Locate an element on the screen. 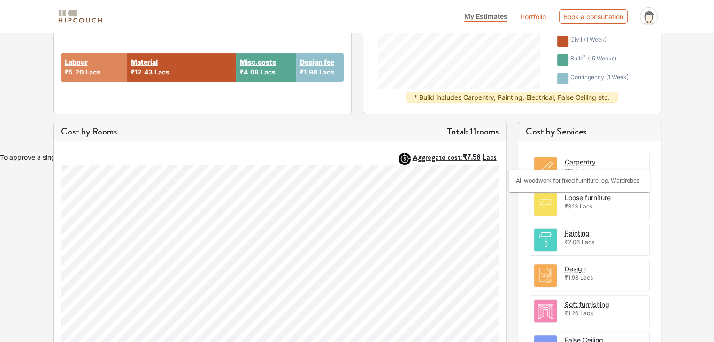 The image size is (714, 342). h5: 11 rooms is located at coordinates (472, 132).